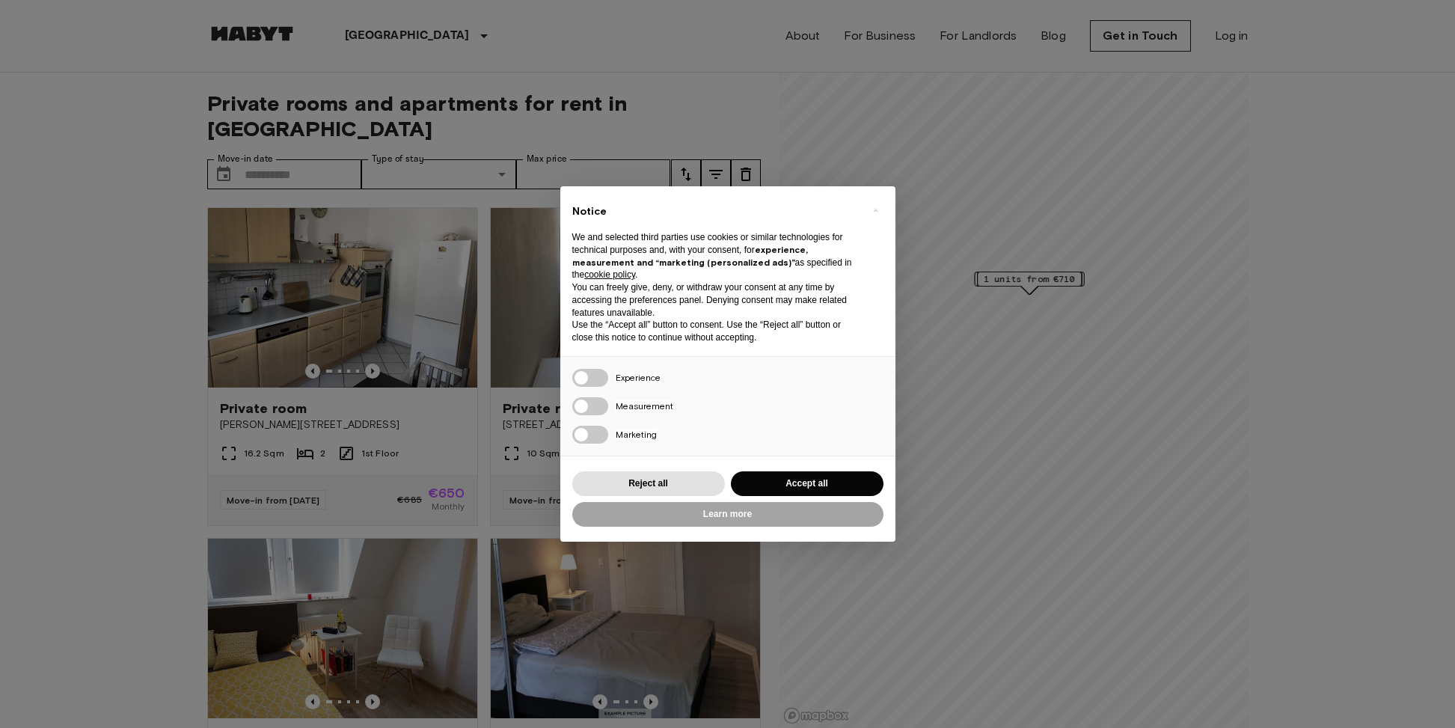 The width and height of the screenshot is (1455, 728). I want to click on p: You can freely give, deny, or withdraw your consent at any time by accessing the preferences pane..., so click(716, 300).